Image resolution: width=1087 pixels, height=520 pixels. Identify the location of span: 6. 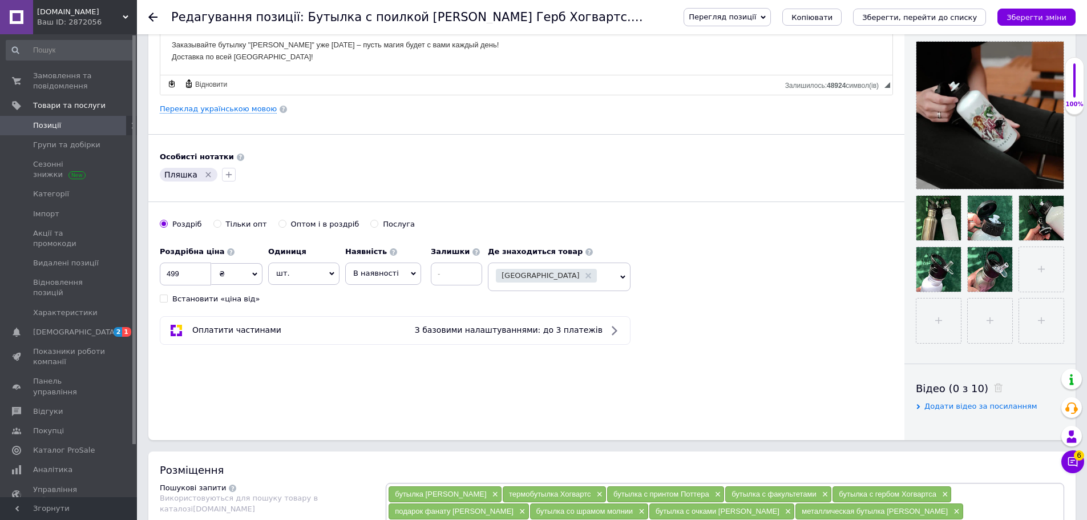
(1079, 455).